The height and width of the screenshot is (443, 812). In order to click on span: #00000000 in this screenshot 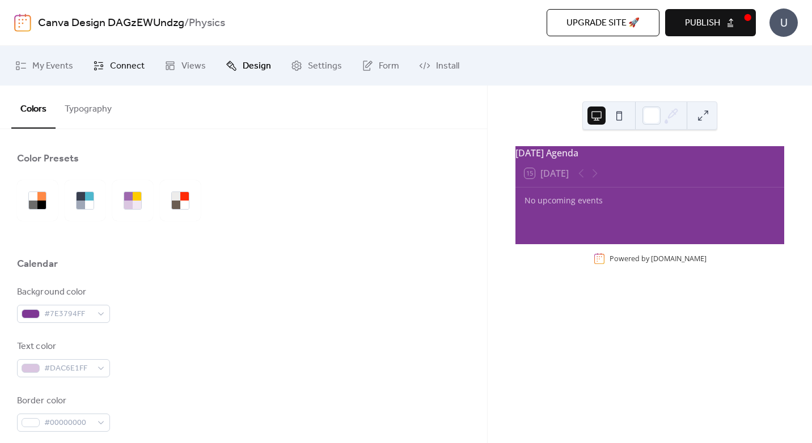, I will do `click(68, 423)`.